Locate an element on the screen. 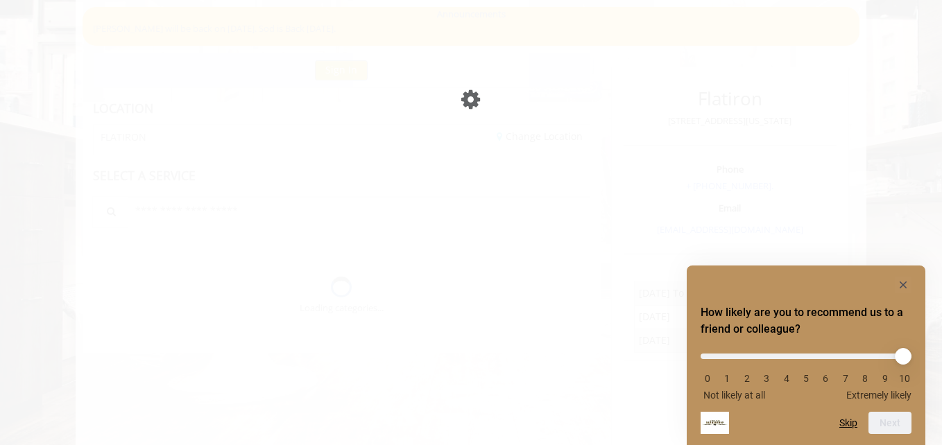 Image resolution: width=942 pixels, height=445 pixels. li: 7 is located at coordinates (845, 379).